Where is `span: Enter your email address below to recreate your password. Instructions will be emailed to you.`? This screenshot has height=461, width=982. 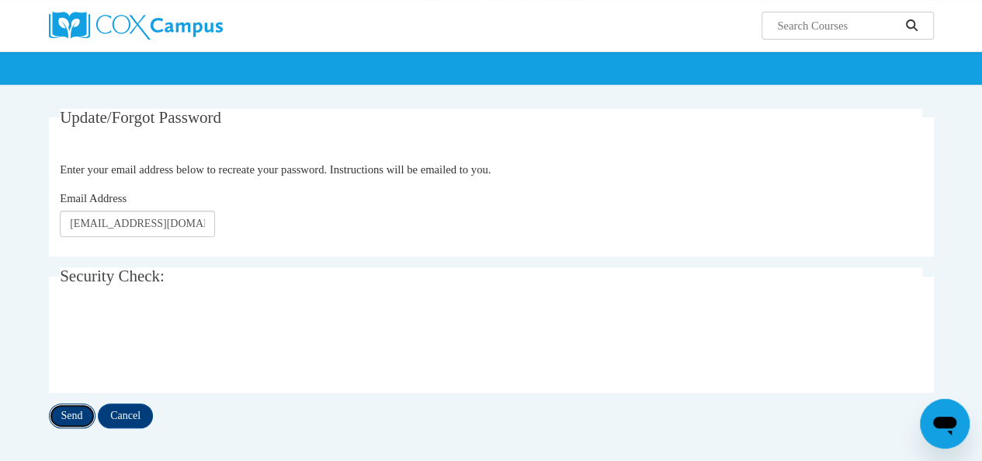
span: Enter your email address below to recreate your password. Instructions will be emailed to you. is located at coordinates (275, 169).